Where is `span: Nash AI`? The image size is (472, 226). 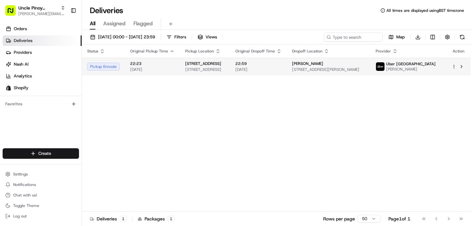 span: Nash AI is located at coordinates (21, 64).